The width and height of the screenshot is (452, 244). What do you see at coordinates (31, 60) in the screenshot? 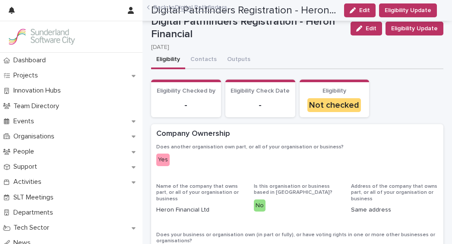
I see `p: Dashboard` at bounding box center [31, 60].